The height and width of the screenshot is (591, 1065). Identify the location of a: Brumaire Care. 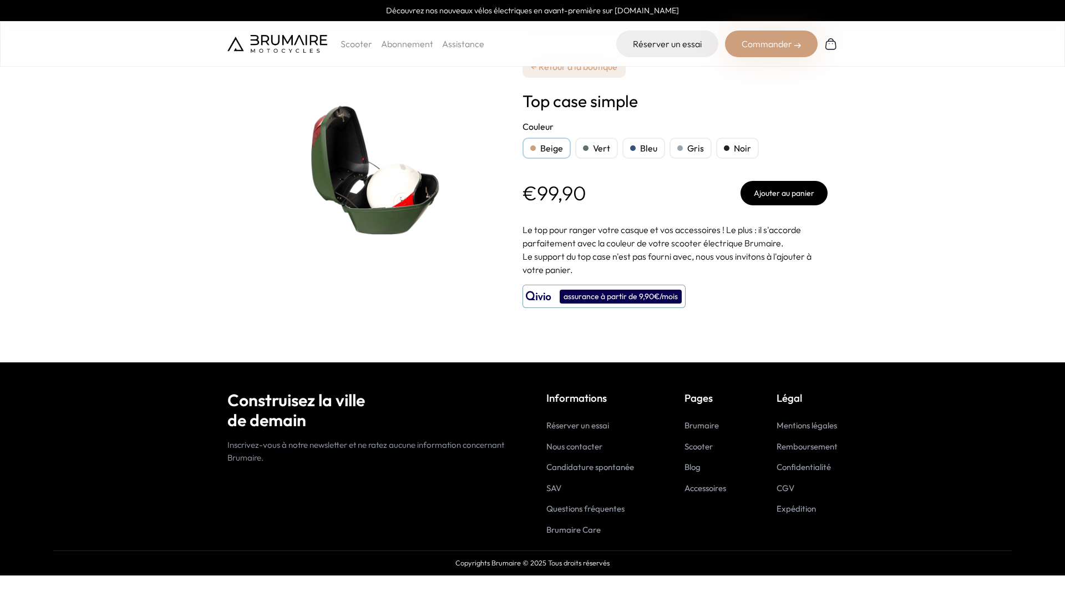
(573, 529).